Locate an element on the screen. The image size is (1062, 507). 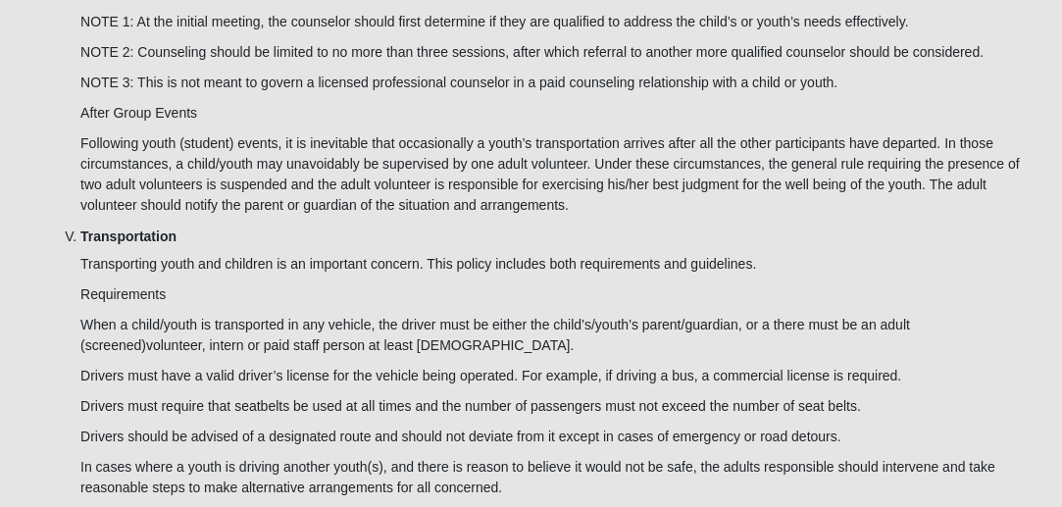
p: Drivers must require that seatbelts be used at all times and the number of passengers must not ex... is located at coordinates (550, 406).